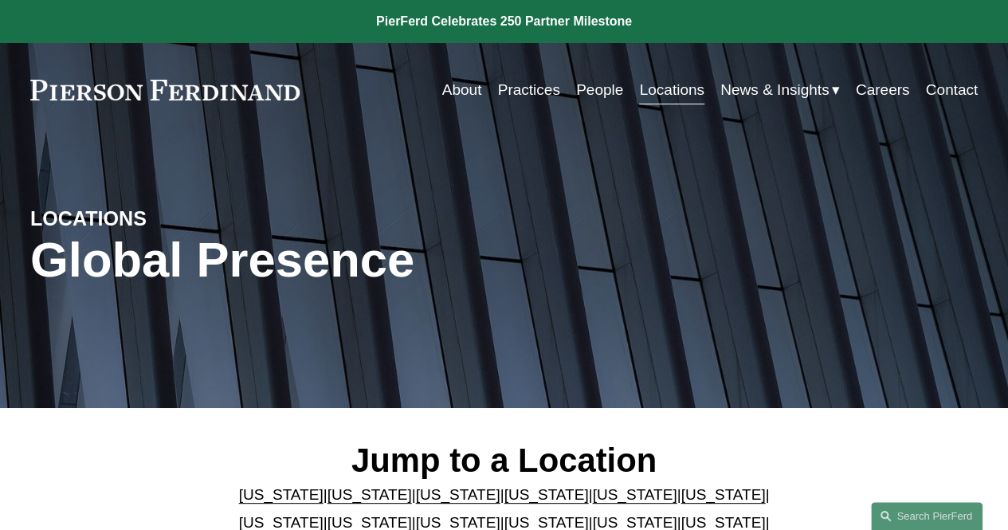 The image size is (1008, 530). Describe the element at coordinates (779, 90) in the screenshot. I see `a: folder dropdown` at that location.